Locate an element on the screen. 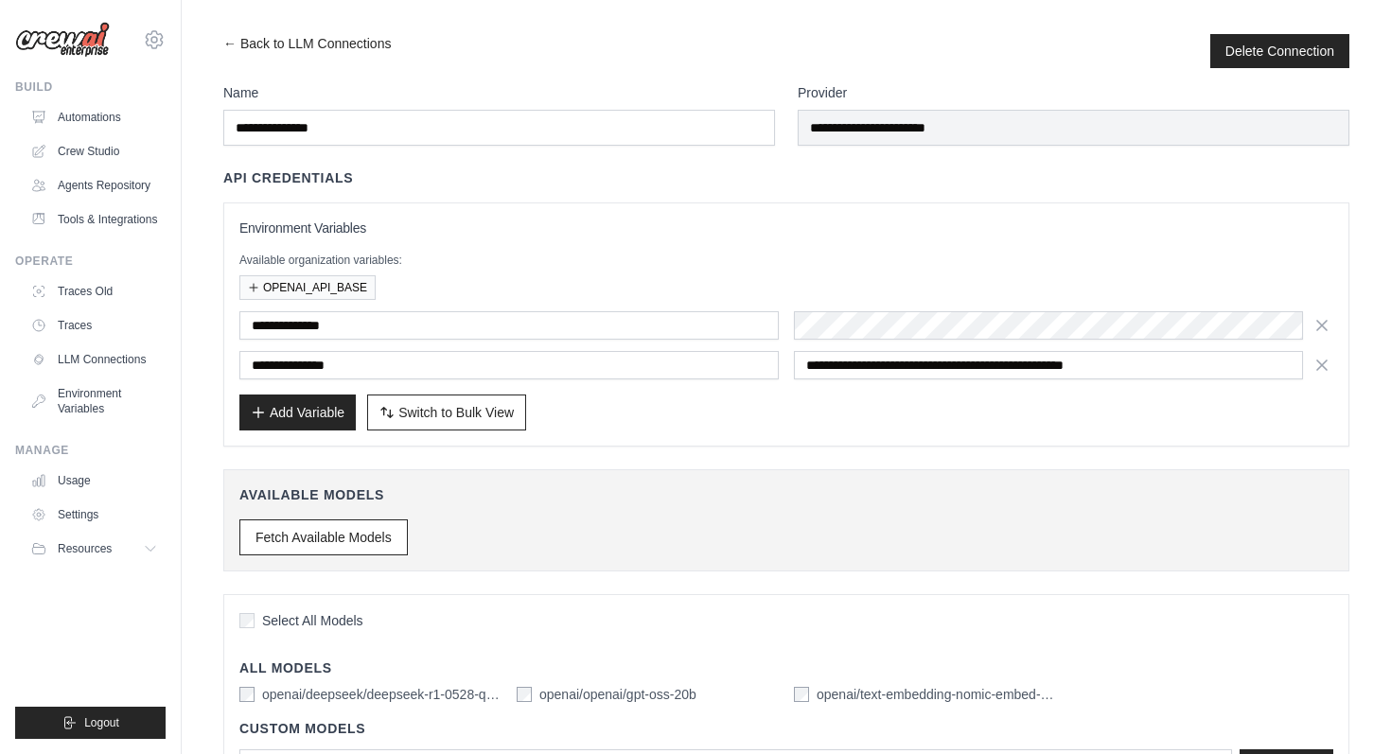 The image size is (1391, 754). input: Select All Models is located at coordinates (247, 621).